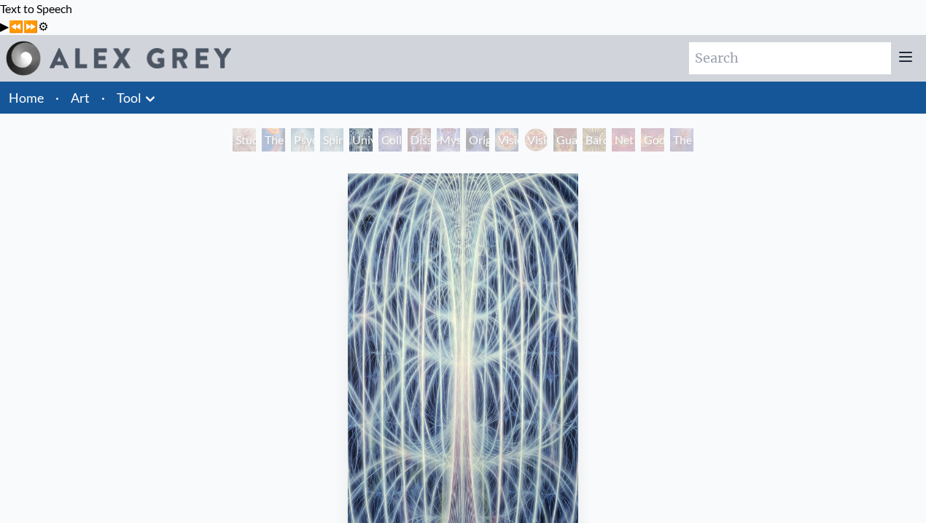 The image size is (926, 523). I want to click on div: Bardo Being, so click(594, 140).